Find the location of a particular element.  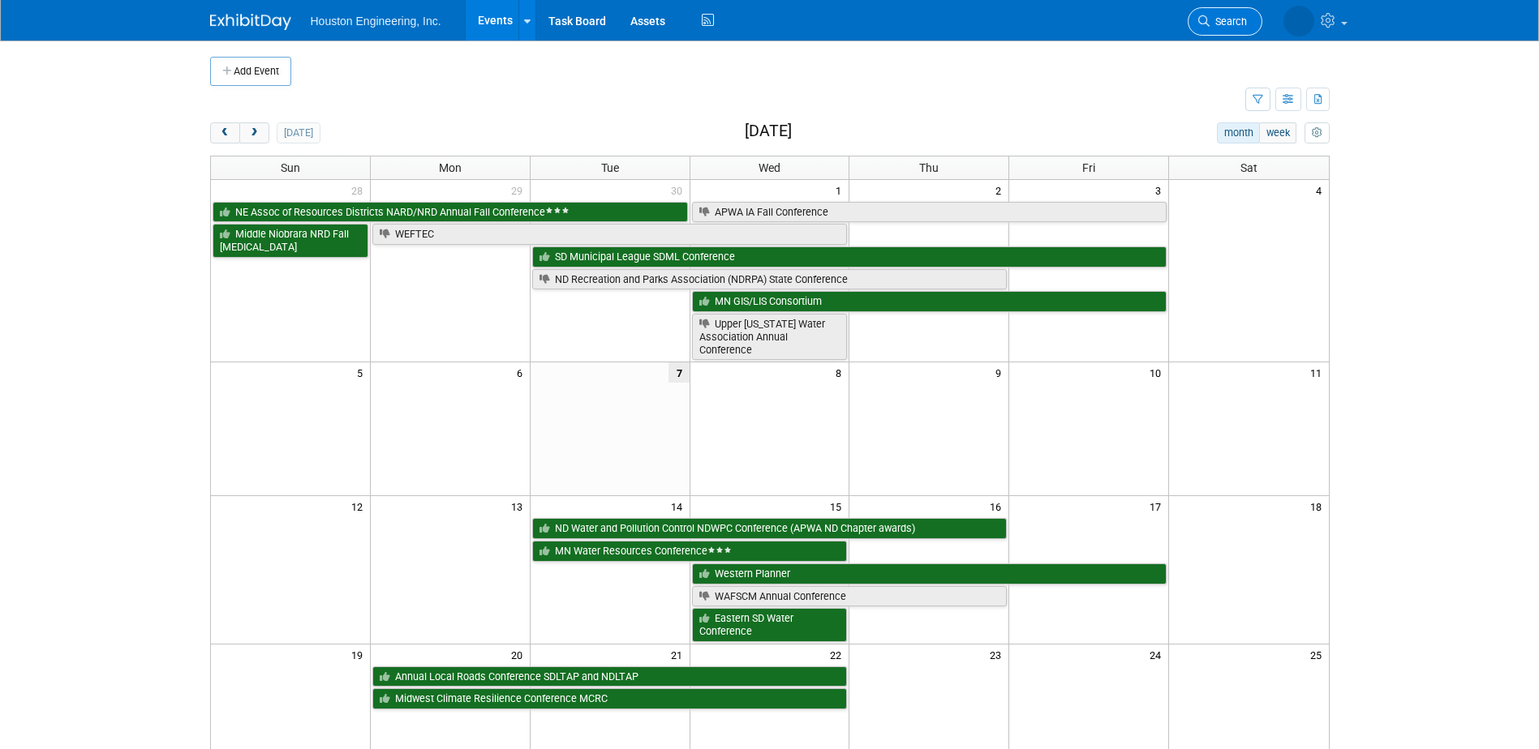

span: 10 is located at coordinates (1157, 372).